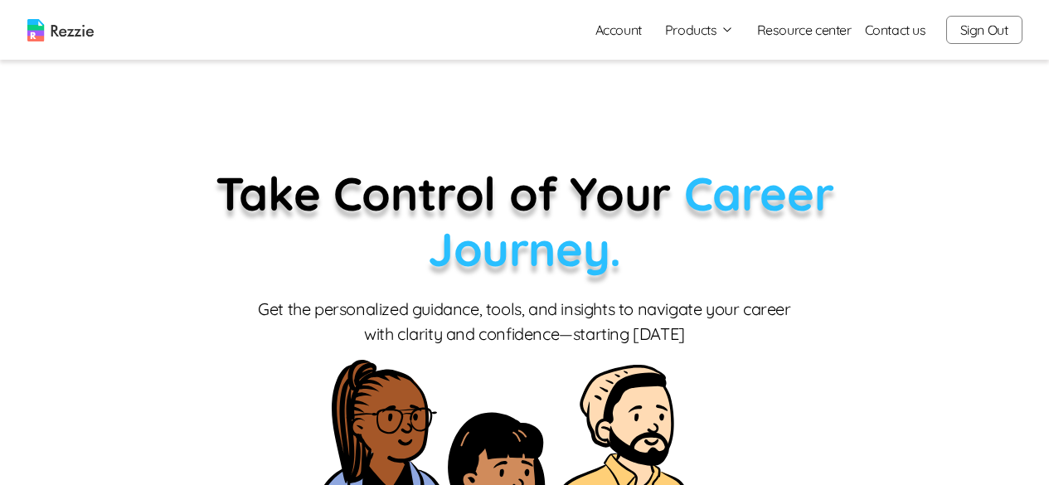  Describe the element at coordinates (525, 322) in the screenshot. I see `p: Get the personalized guidance, tools, and insights to navigate your career with clarity and confi...` at that location.